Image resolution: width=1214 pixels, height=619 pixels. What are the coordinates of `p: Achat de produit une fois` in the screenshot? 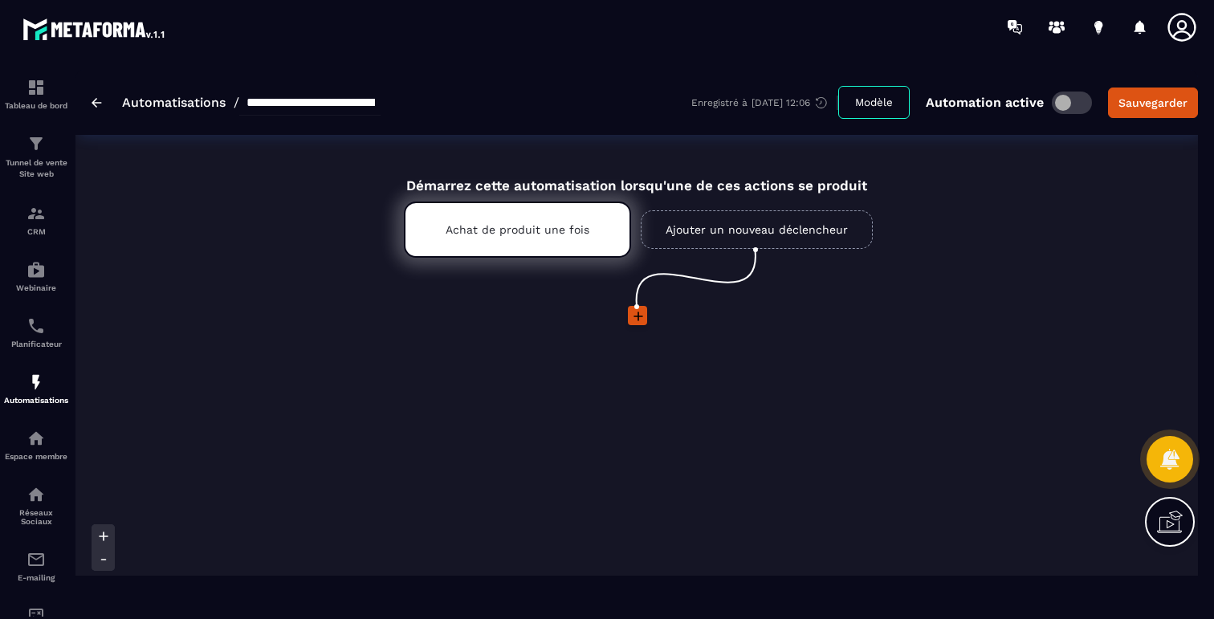 It's located at (517, 230).